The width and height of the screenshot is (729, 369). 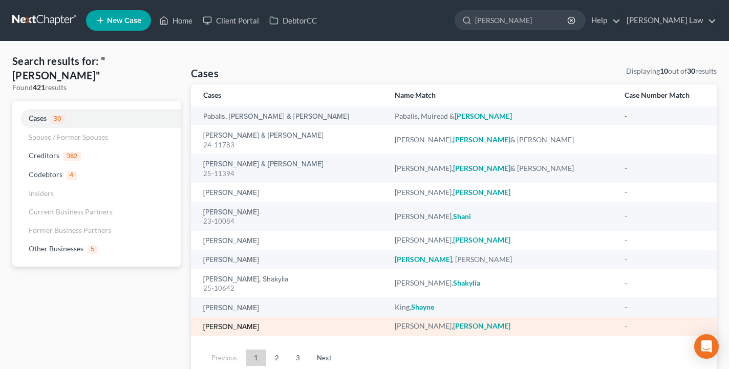 I want to click on a: 2, so click(x=277, y=358).